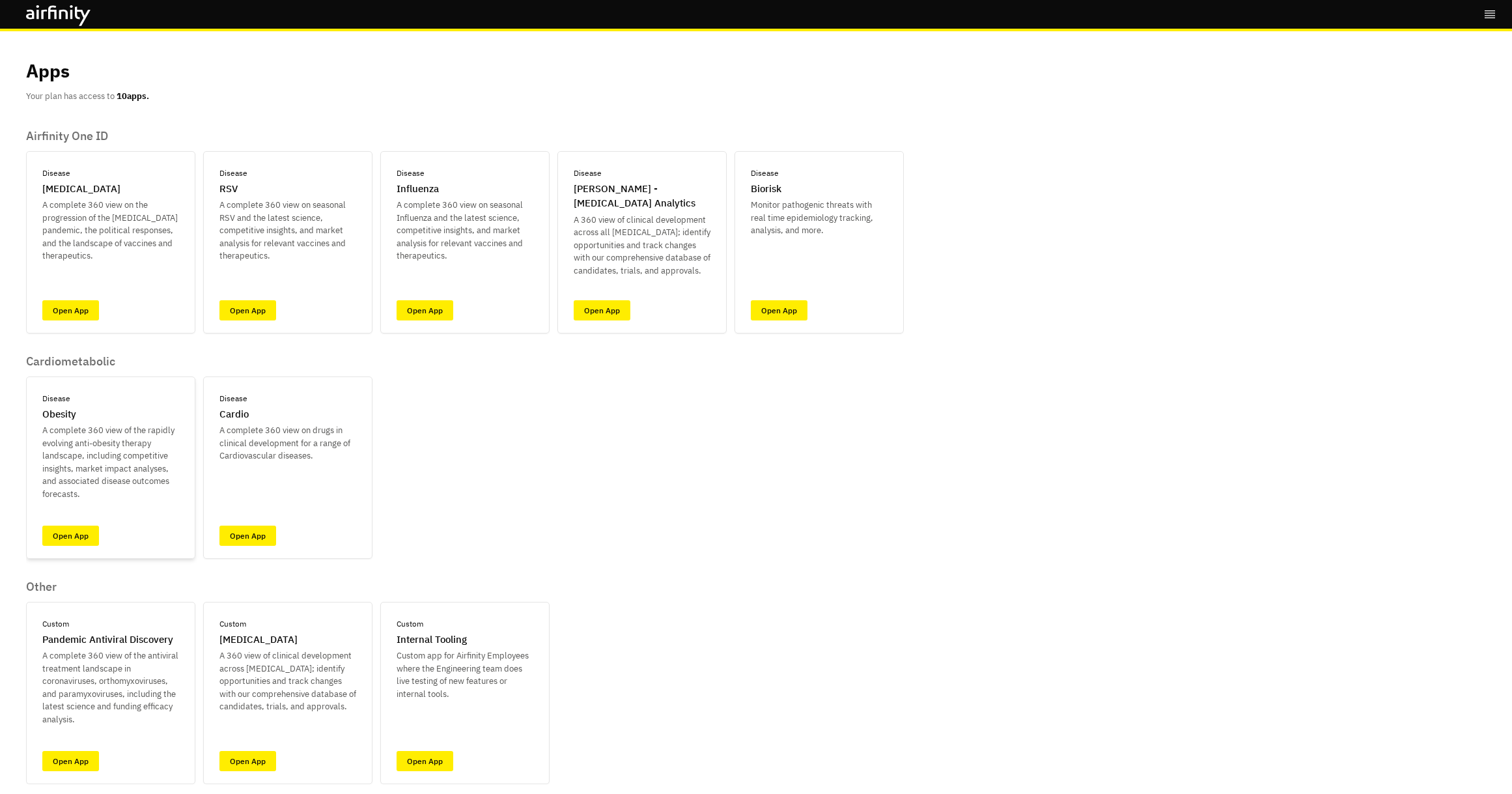 The width and height of the screenshot is (1512, 794). I want to click on b: 10 apps., so click(132, 96).